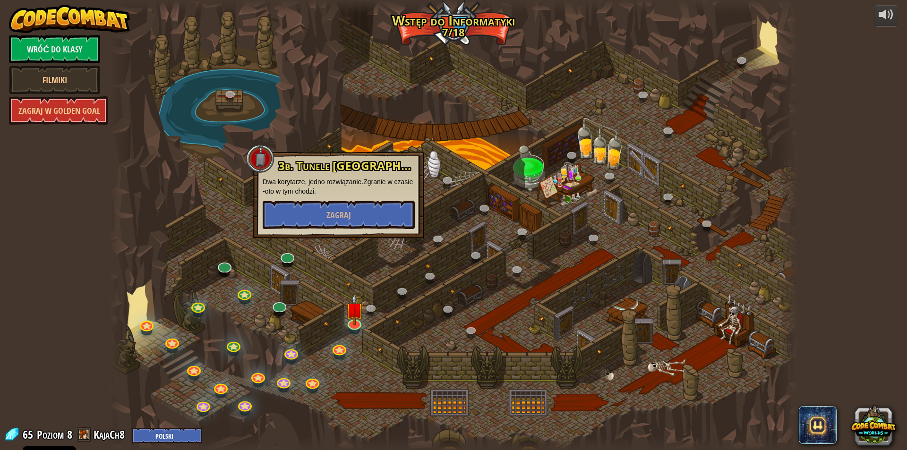  Describe the element at coordinates (54, 49) in the screenshot. I see `a: Wróć do klasy` at that location.